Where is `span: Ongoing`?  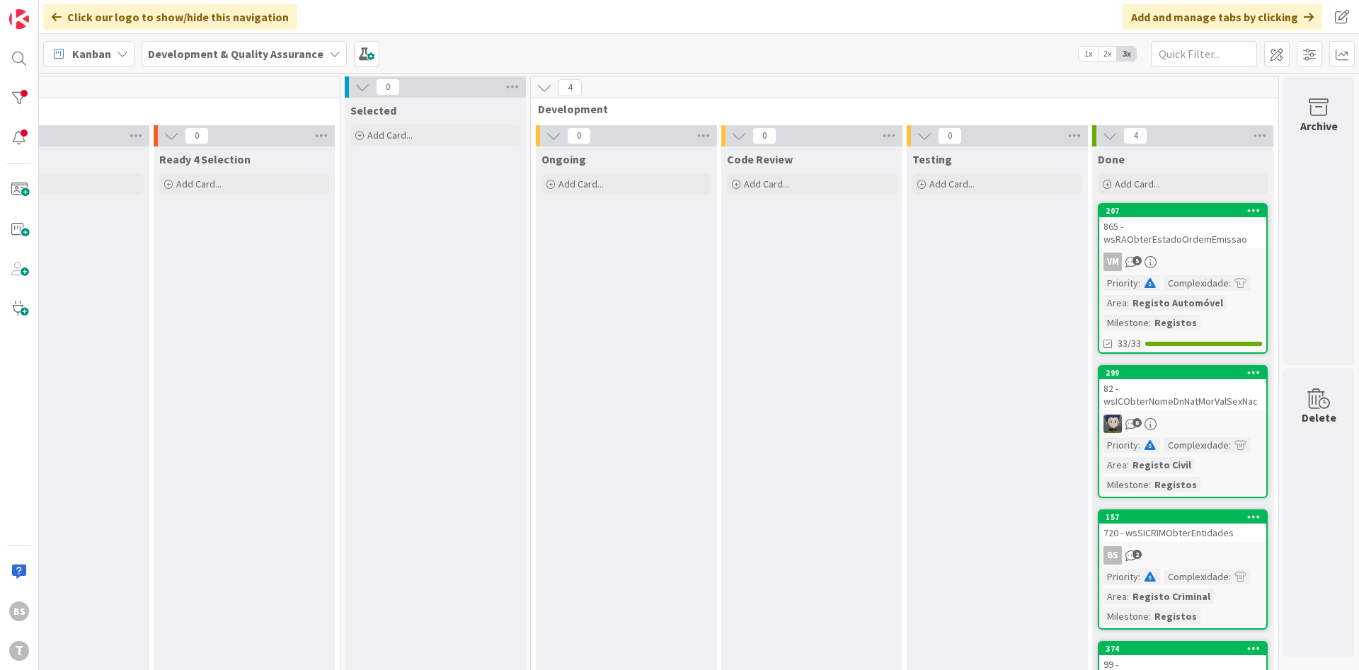
span: Ongoing is located at coordinates (563, 159).